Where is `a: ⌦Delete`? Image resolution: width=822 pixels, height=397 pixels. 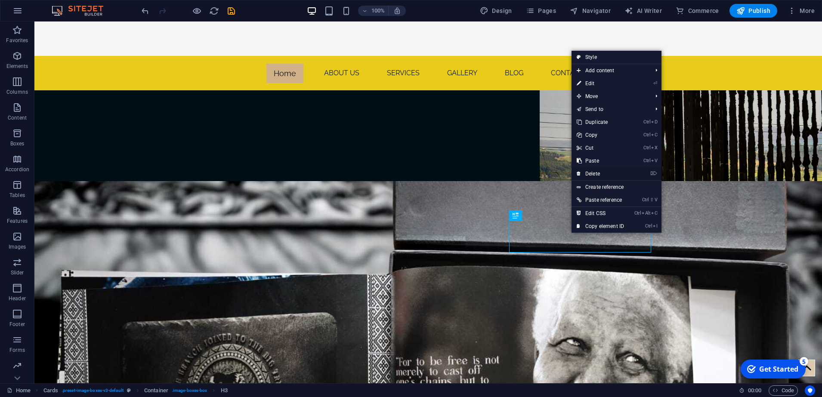
a: ⌦Delete is located at coordinates (600, 174).